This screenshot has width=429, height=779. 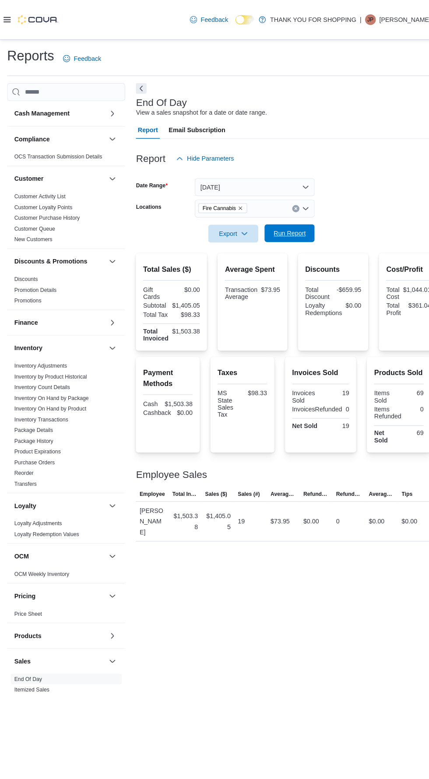 What do you see at coordinates (284, 229) in the screenshot?
I see `button: Run Report` at bounding box center [284, 229].